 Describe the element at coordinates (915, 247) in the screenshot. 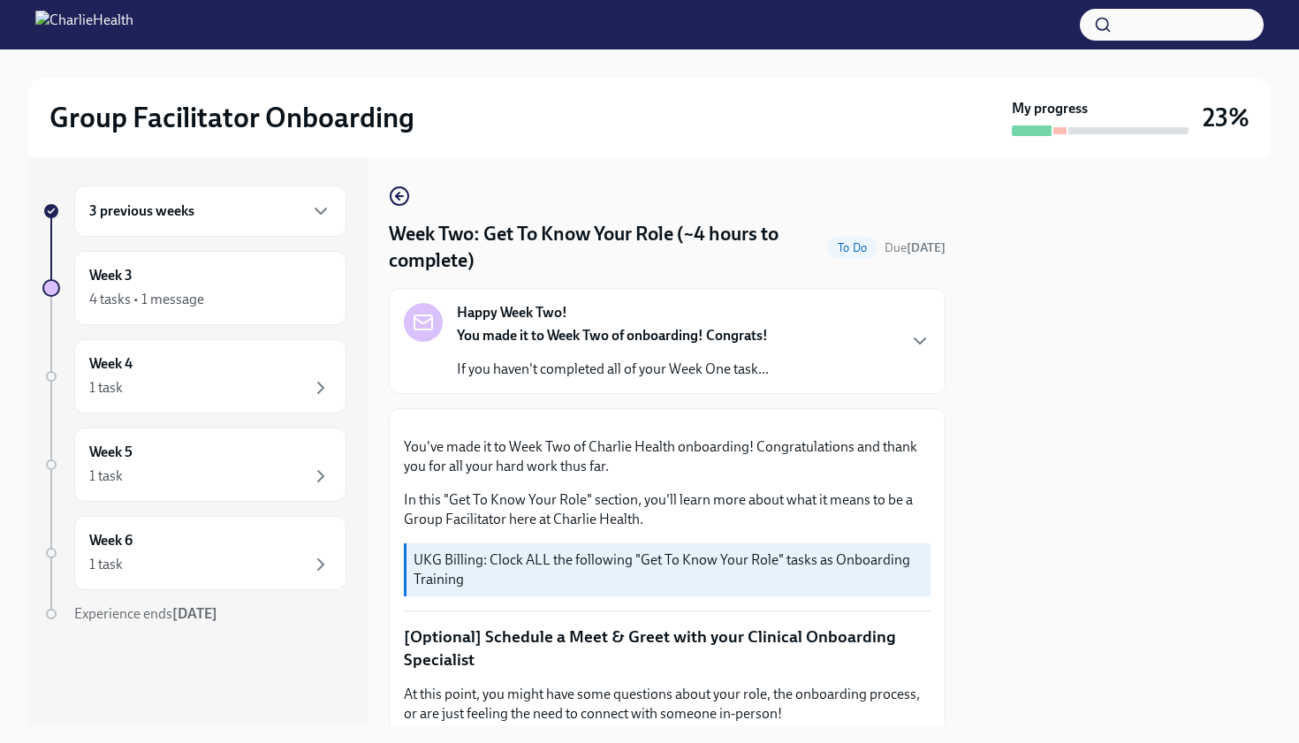

I see `span: Due` at that location.